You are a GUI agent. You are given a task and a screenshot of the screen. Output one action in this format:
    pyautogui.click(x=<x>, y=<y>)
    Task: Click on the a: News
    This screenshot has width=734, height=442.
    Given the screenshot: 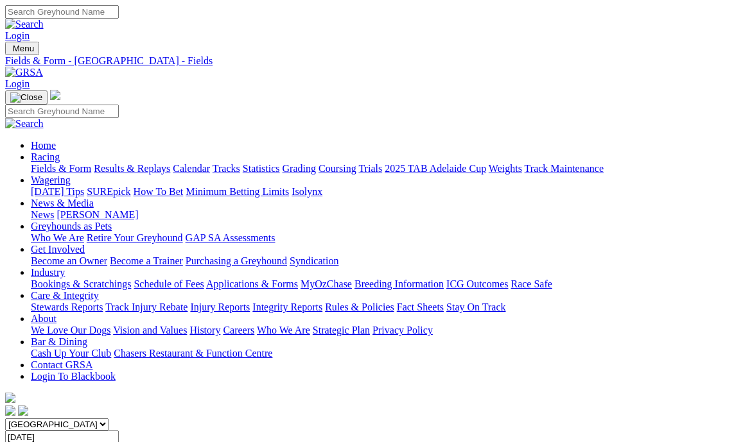 What is the action you would take?
    pyautogui.click(x=42, y=214)
    